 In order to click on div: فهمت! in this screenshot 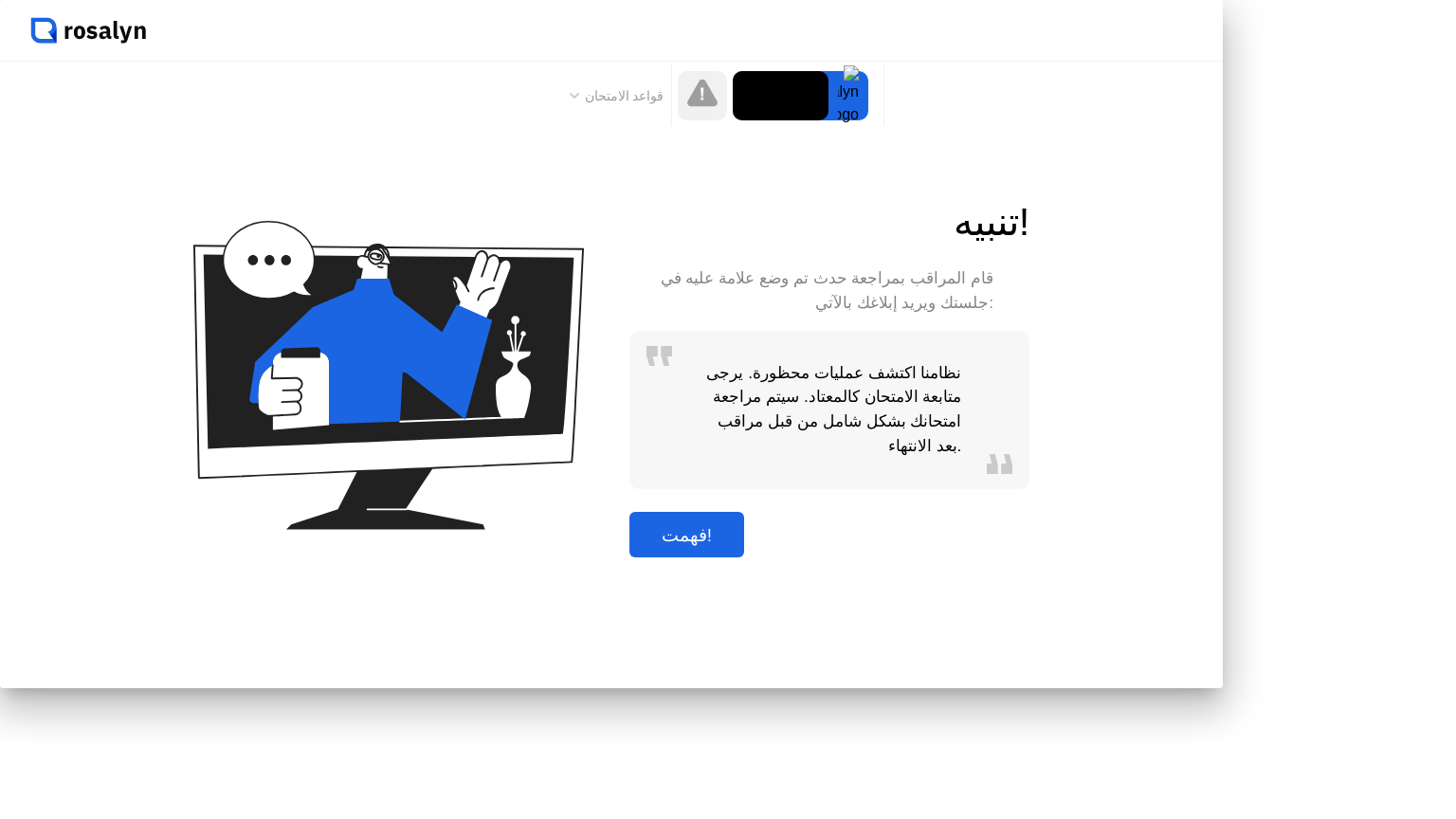, I will do `click(686, 535)`.